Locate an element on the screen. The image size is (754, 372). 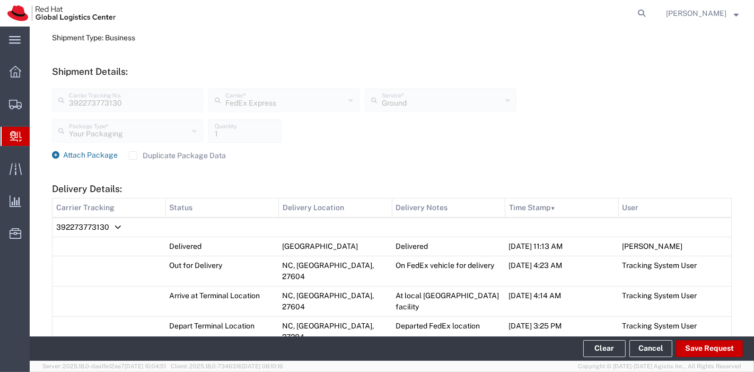
th: User is located at coordinates (675, 207).